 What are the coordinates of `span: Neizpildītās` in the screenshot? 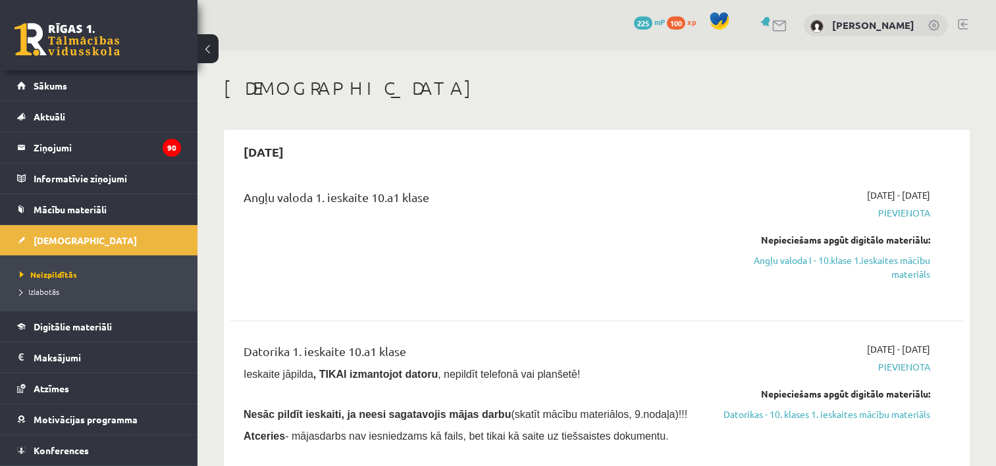 It's located at (48, 275).